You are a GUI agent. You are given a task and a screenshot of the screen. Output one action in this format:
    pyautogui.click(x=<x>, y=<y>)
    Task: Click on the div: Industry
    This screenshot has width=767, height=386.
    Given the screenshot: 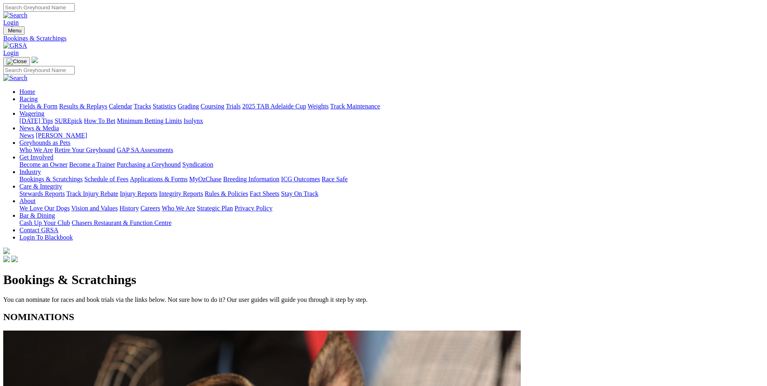 What is the action you would take?
    pyautogui.click(x=391, y=179)
    